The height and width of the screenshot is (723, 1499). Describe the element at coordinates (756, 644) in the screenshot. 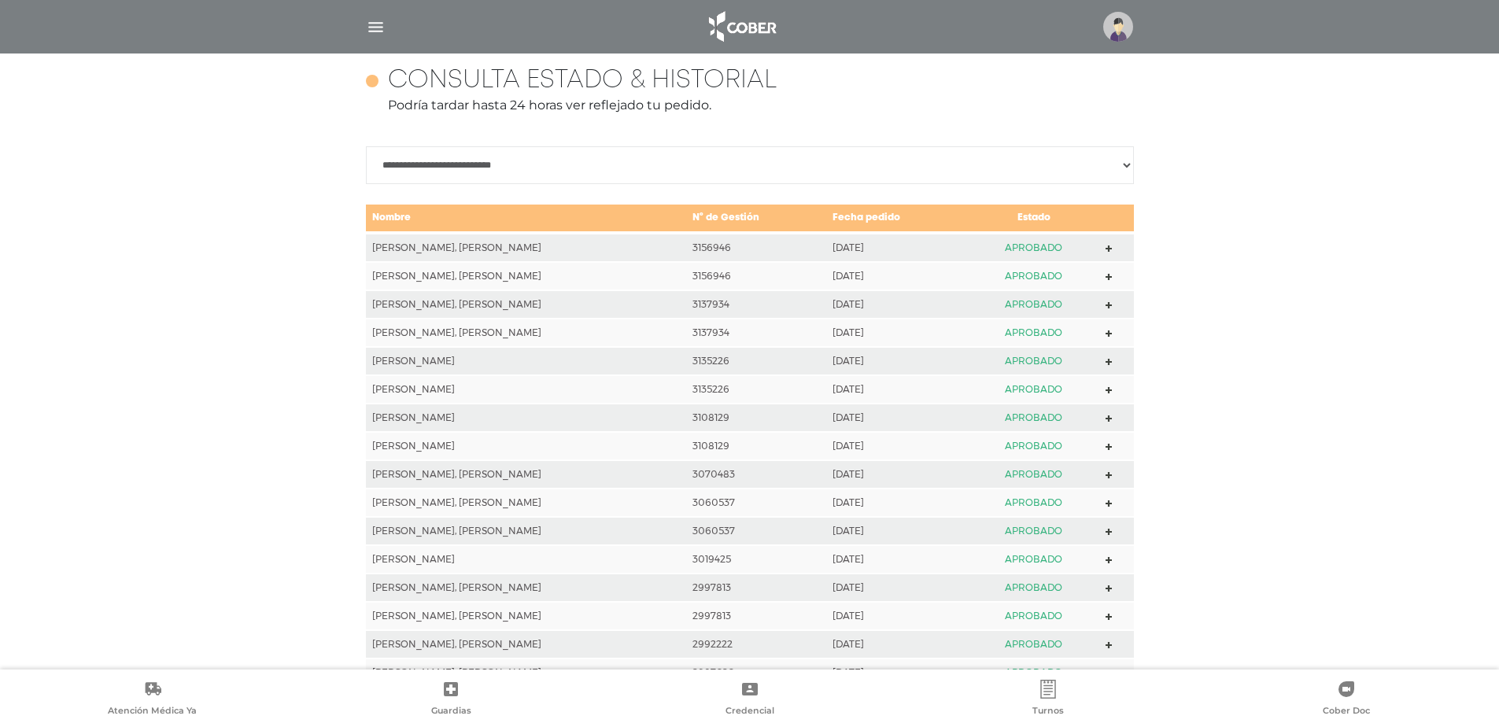

I see `td: 2992222` at that location.